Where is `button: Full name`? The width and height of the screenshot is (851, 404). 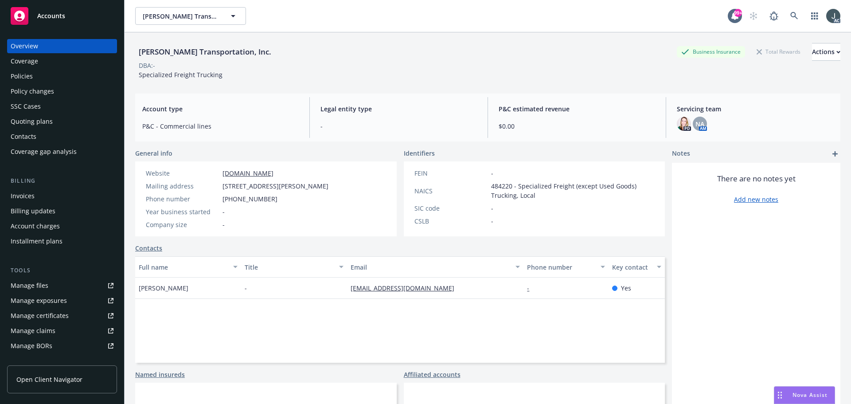
button: Full name is located at coordinates (188, 267).